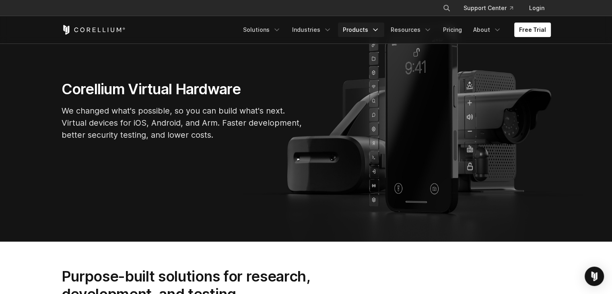 This screenshot has width=612, height=294. Describe the element at coordinates (93, 30) in the screenshot. I see `a: Corellium Home` at that location.